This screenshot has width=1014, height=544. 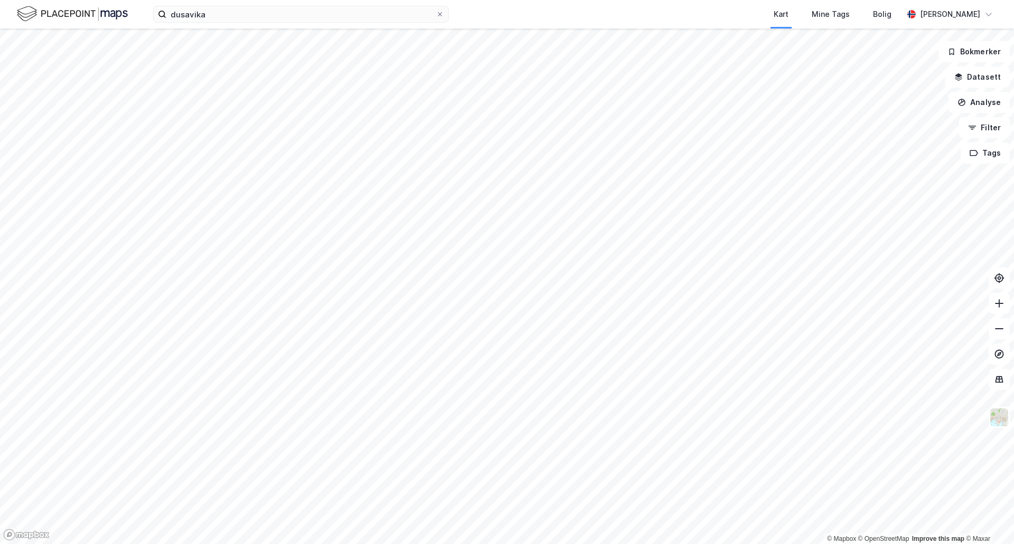 What do you see at coordinates (985, 153) in the screenshot?
I see `button: Tags` at bounding box center [985, 153].